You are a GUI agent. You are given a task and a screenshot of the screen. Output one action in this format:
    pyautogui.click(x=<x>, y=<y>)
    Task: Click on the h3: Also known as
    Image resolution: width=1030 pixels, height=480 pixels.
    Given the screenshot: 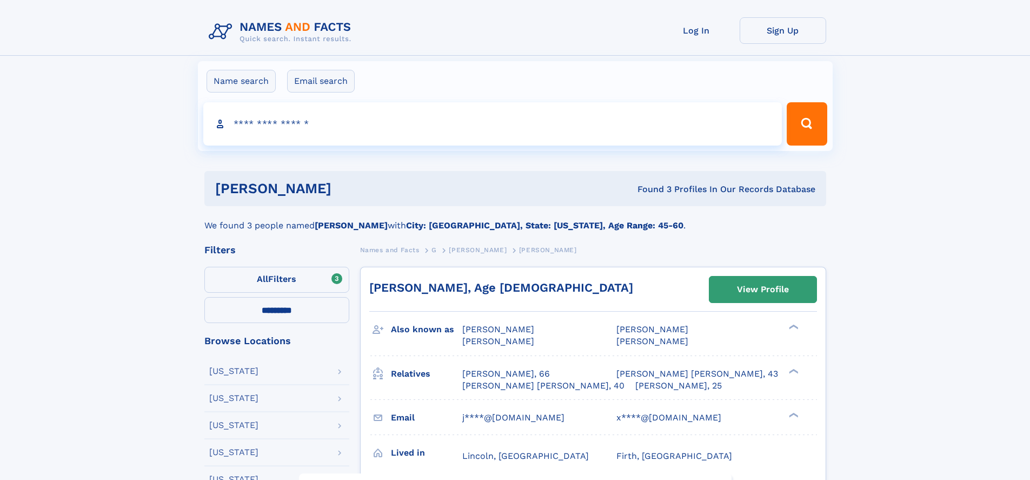 What is the action you would take?
    pyautogui.click(x=427, y=329)
    